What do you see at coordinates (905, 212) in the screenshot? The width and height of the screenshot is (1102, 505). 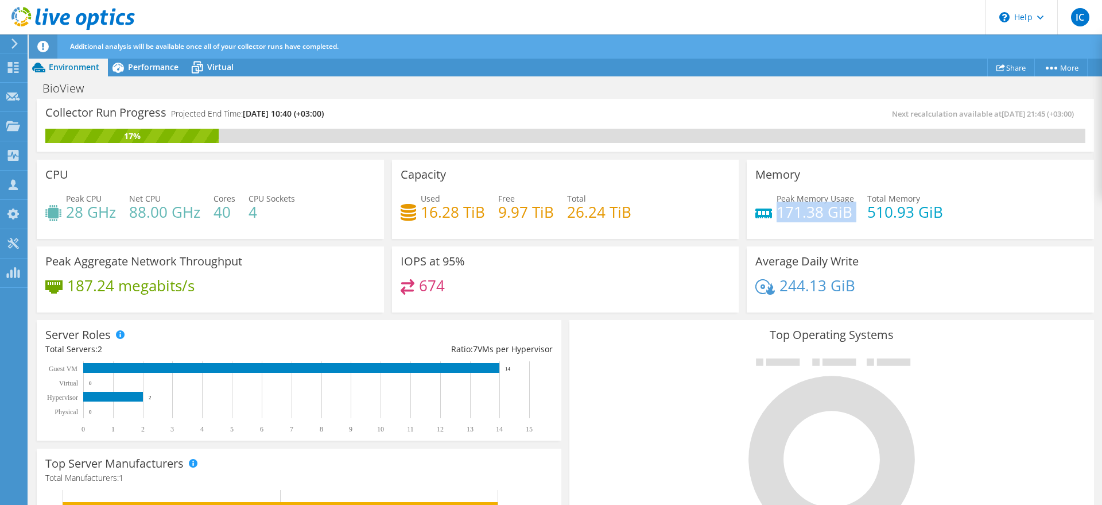 I see `h4: 510.93 GiB` at bounding box center [905, 212].